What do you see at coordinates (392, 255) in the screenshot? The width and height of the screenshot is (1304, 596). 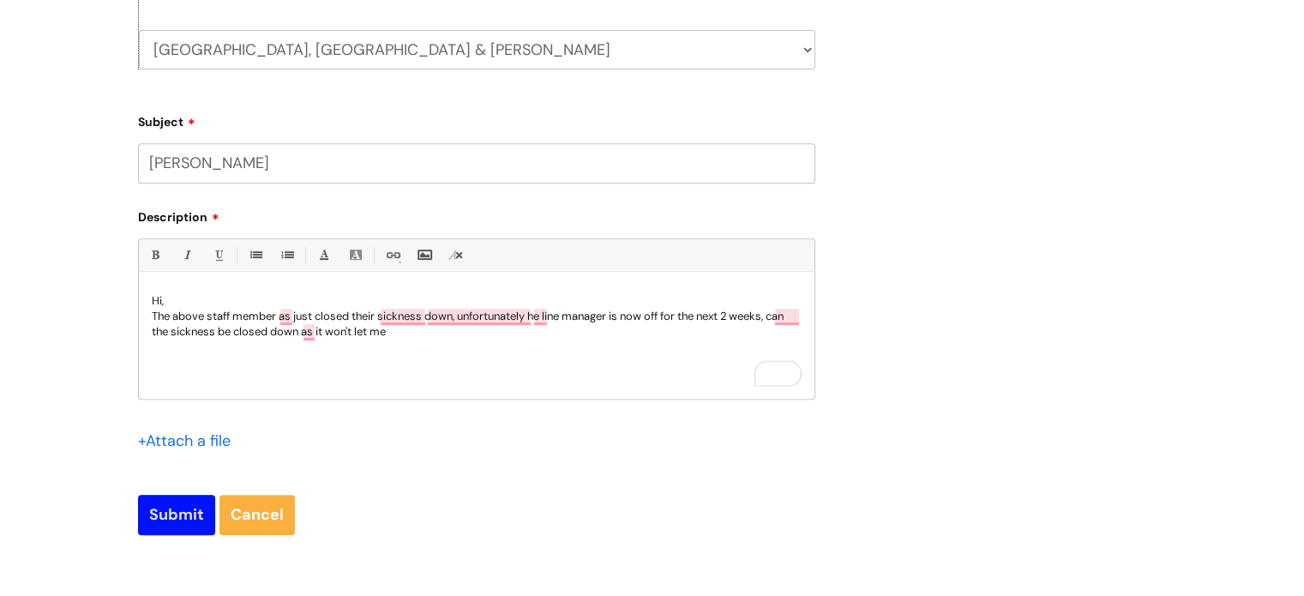 I see `a: Link` at bounding box center [392, 255].